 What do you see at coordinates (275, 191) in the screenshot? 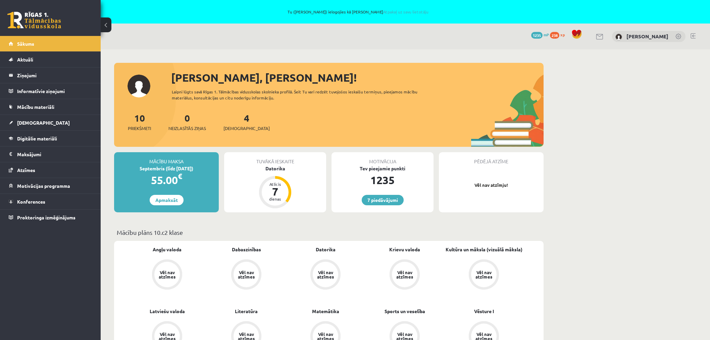
I see `div: 7` at bounding box center [275, 191].